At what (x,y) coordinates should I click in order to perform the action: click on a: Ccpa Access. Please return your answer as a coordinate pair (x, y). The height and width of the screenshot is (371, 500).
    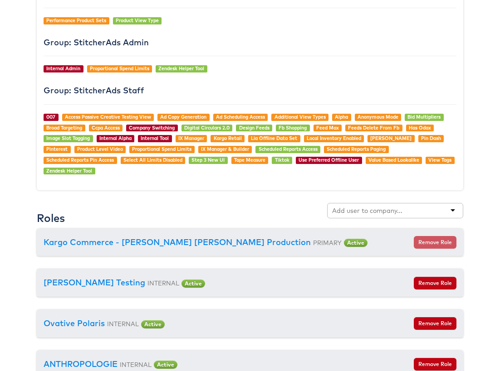
    Looking at the image, I should click on (106, 128).